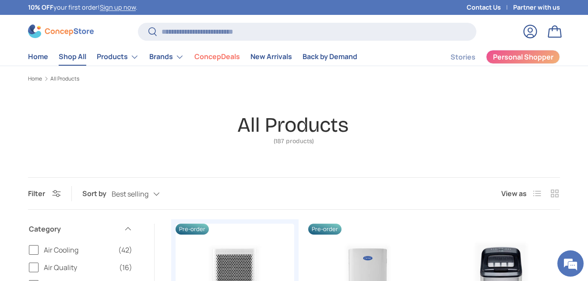  What do you see at coordinates (145, 194) in the screenshot?
I see `button: Best selling` at bounding box center [145, 194].